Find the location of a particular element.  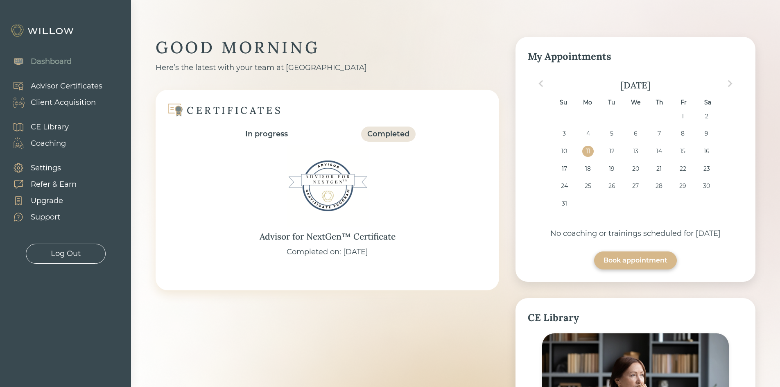

div: Choose Saturday, August 2nd, 2025 is located at coordinates (706, 116).